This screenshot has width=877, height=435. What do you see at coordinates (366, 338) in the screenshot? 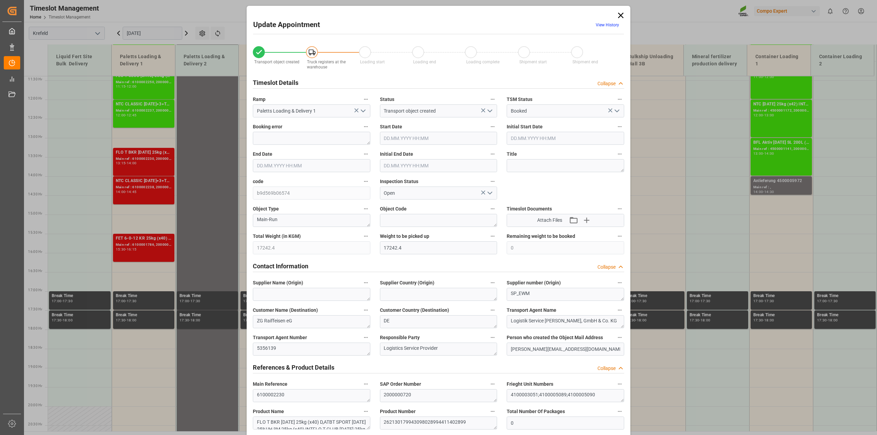
I see `button: Transport Agent Number` at bounding box center [366, 338].